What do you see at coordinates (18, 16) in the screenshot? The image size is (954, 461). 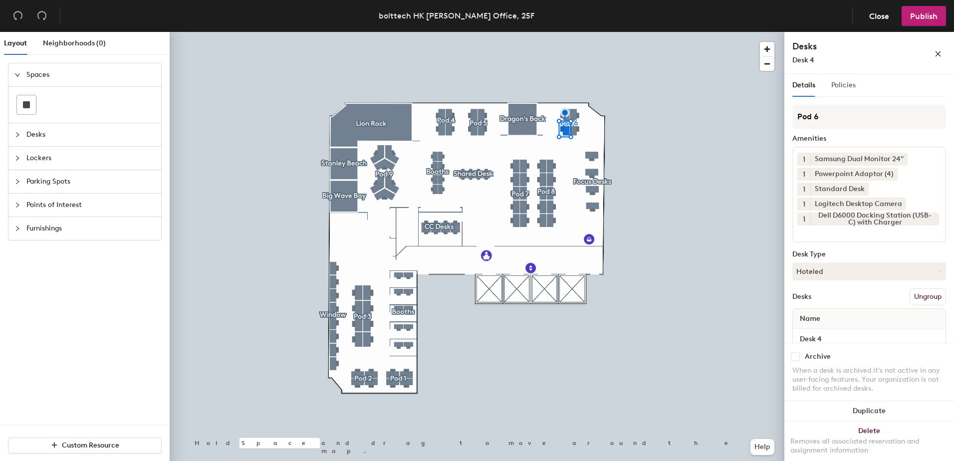 I see `button: Undo (⌘ + Z)` at bounding box center [18, 16].